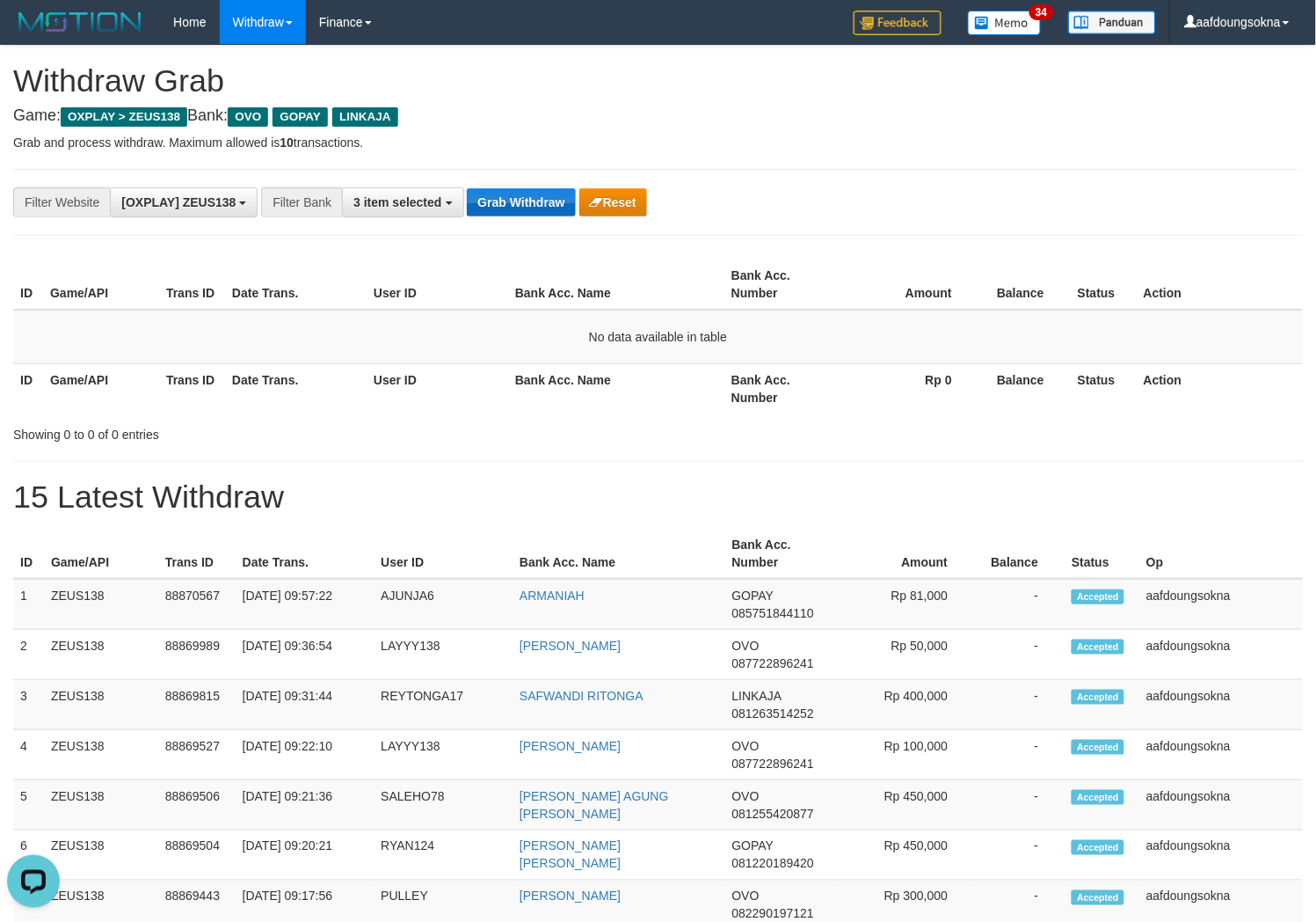  I want to click on strong: 10, so click(286, 143).